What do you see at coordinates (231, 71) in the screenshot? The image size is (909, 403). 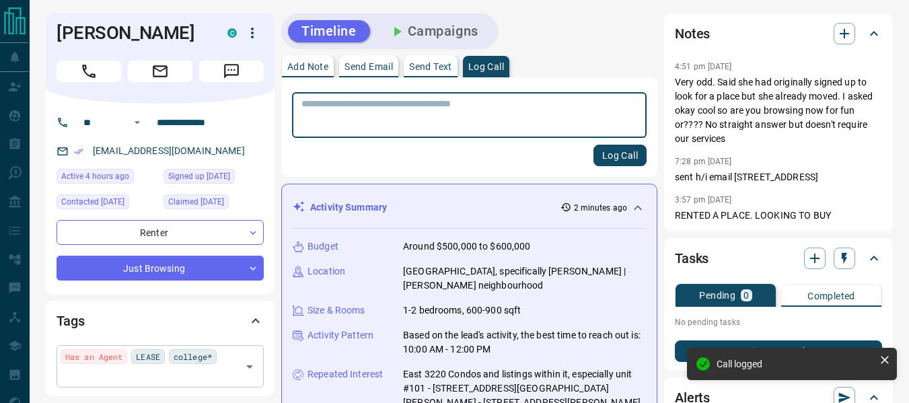 I see `span: Message` at bounding box center [231, 71].